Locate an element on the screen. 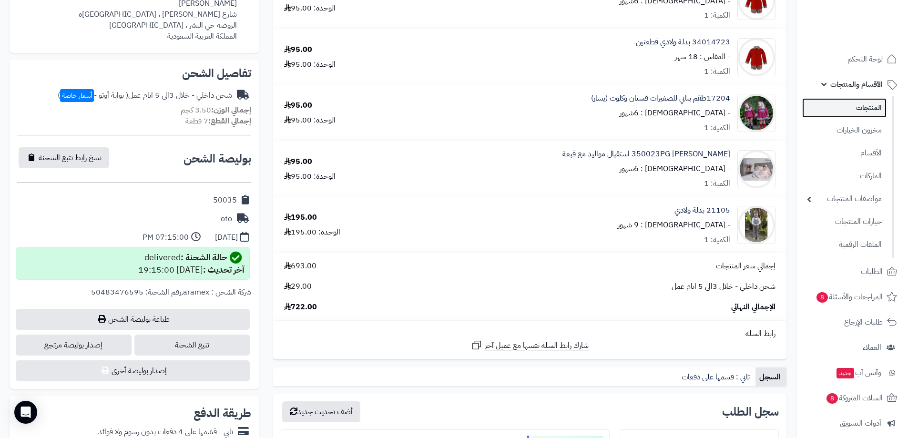 The image size is (908, 438). small: 3.50 كجم is located at coordinates (216, 110).